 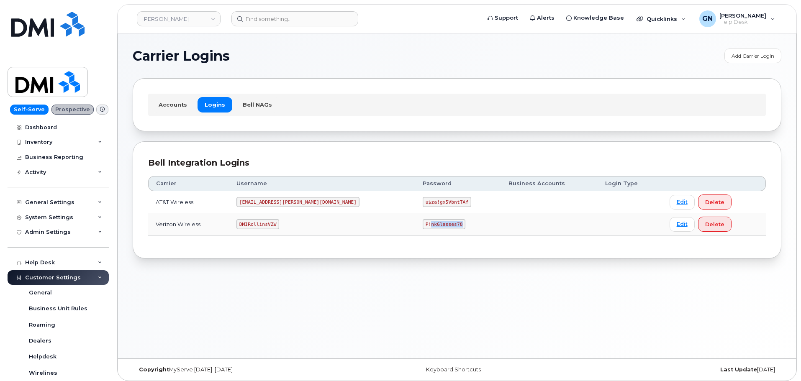 I want to click on a: Keyboard Shortcuts, so click(x=453, y=370).